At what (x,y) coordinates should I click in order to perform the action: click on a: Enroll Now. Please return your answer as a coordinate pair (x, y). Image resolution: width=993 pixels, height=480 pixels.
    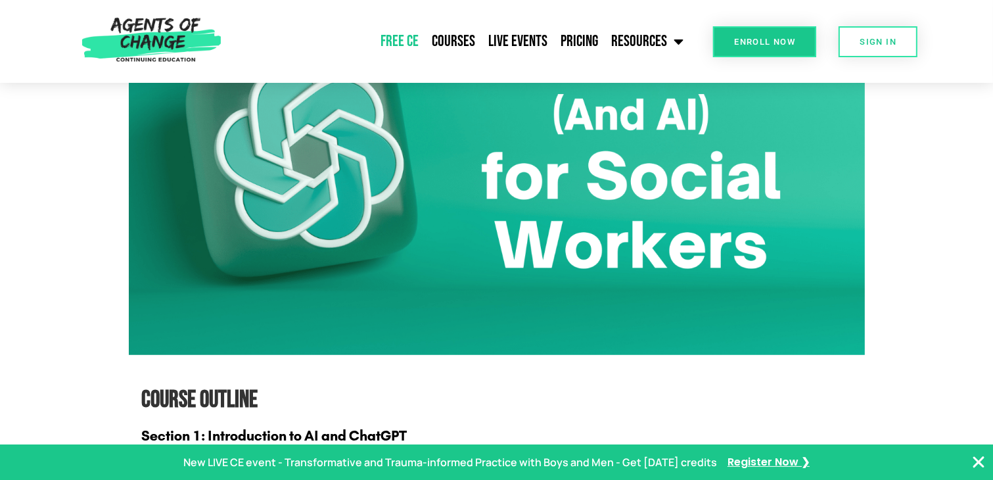
    Looking at the image, I should click on (764, 41).